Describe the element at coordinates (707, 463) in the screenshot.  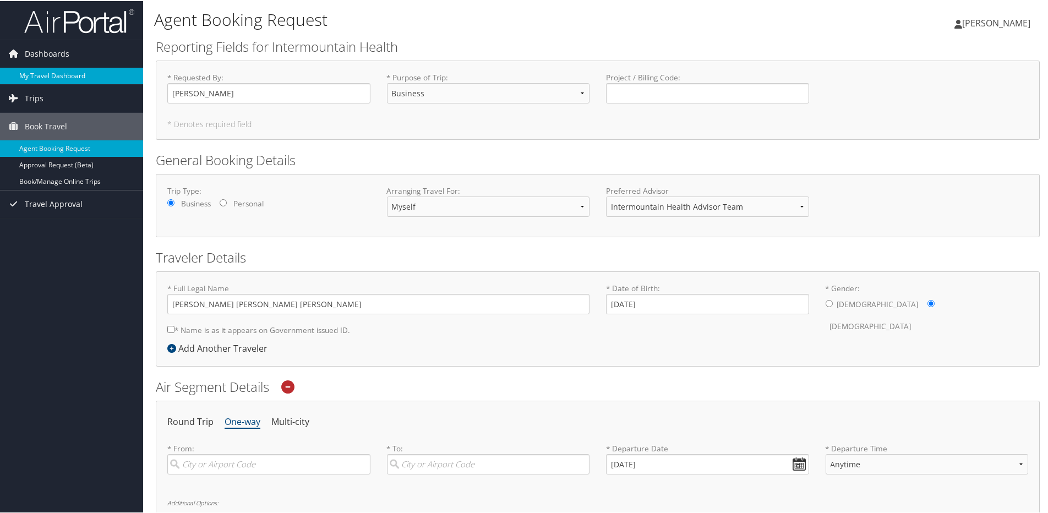
I see `input: MM/DD/YYYY` at that location.